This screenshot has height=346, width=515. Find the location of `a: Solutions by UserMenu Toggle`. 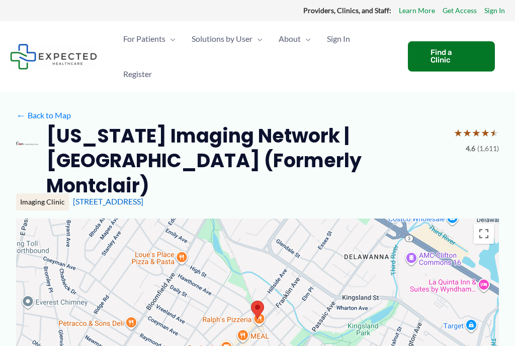

a: Solutions by UserMenu Toggle is located at coordinates (227, 39).